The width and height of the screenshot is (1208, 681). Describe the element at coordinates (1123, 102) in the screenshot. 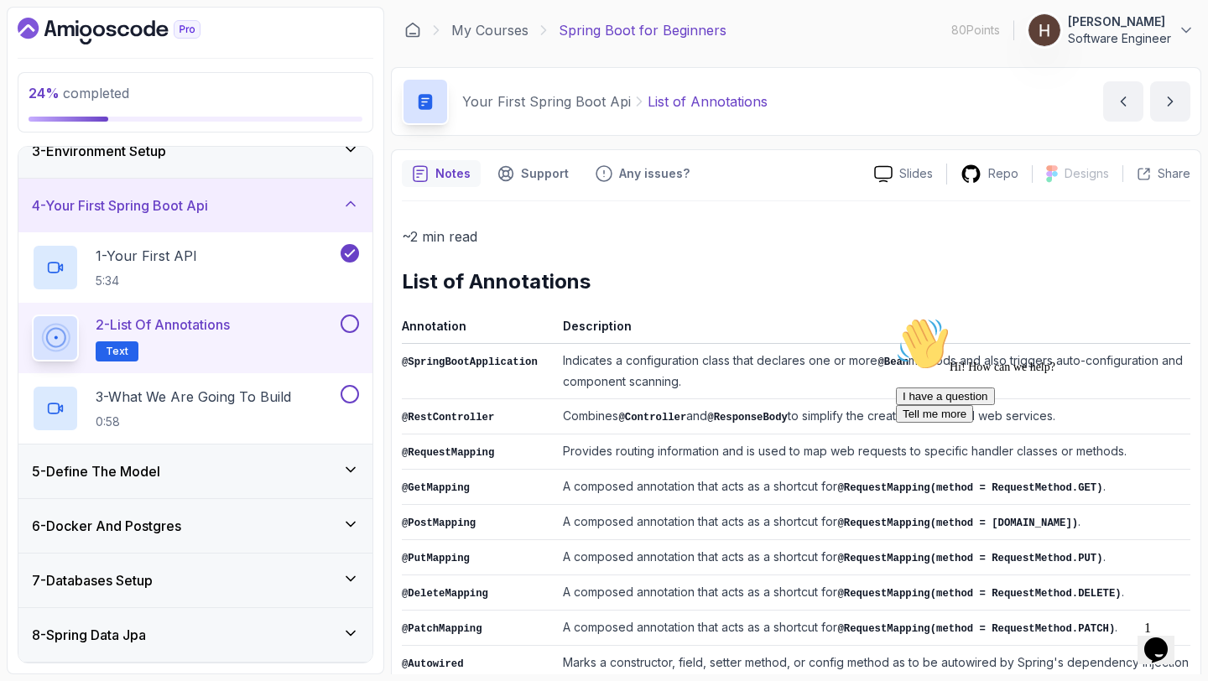

I see `button: previous content` at that location.